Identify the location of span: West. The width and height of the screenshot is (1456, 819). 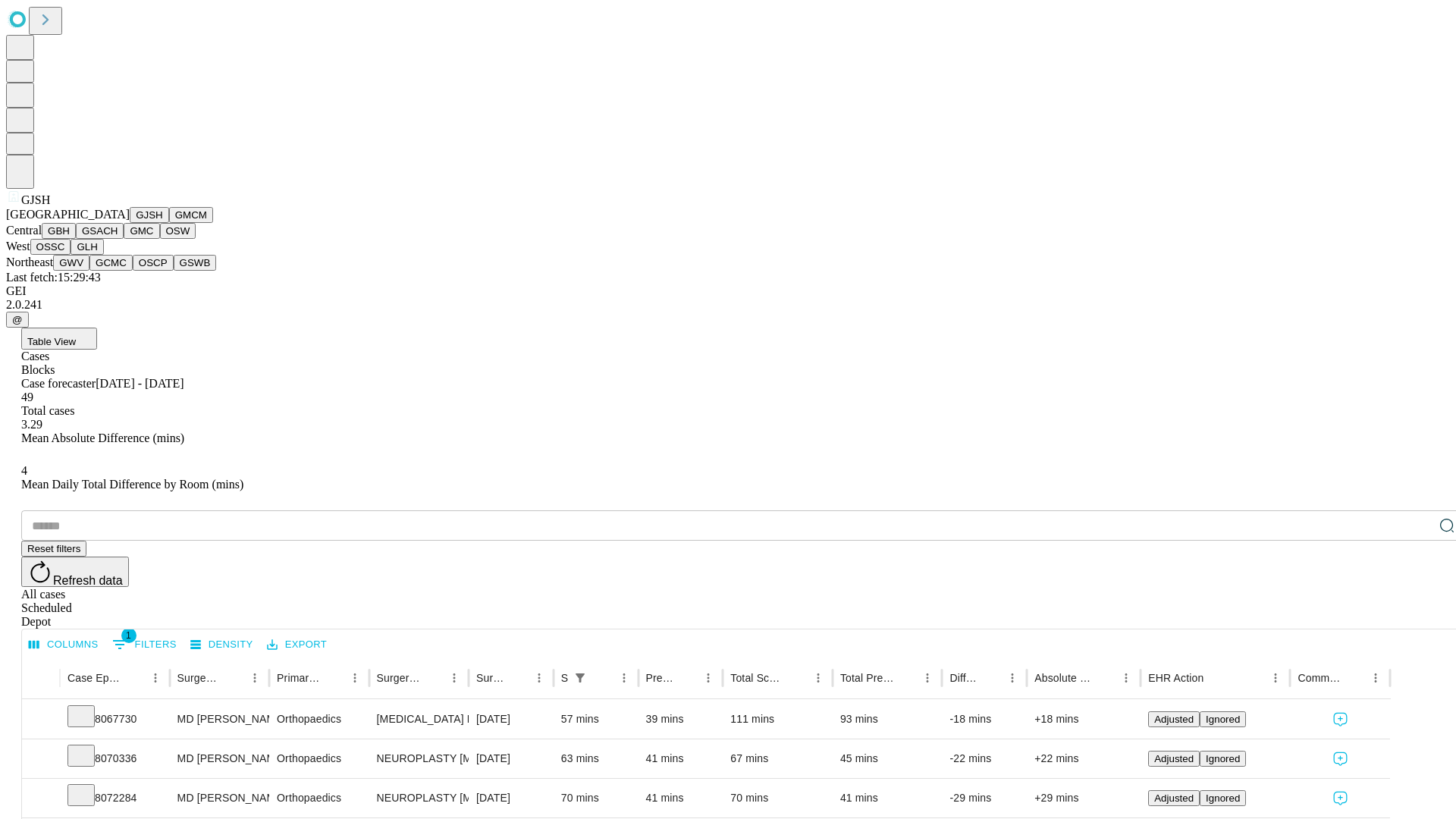
(18, 245).